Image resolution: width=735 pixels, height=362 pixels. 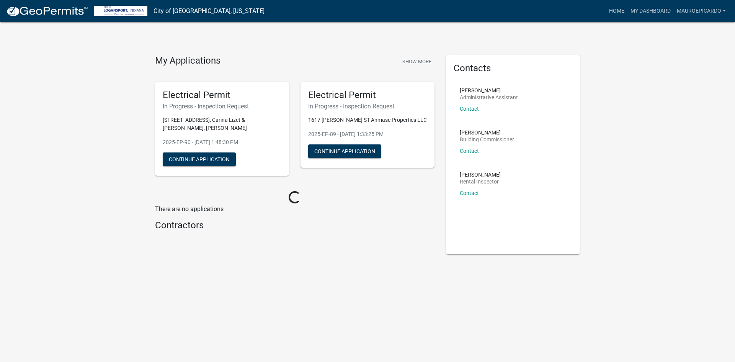 I want to click on h4: Contractors, so click(x=295, y=225).